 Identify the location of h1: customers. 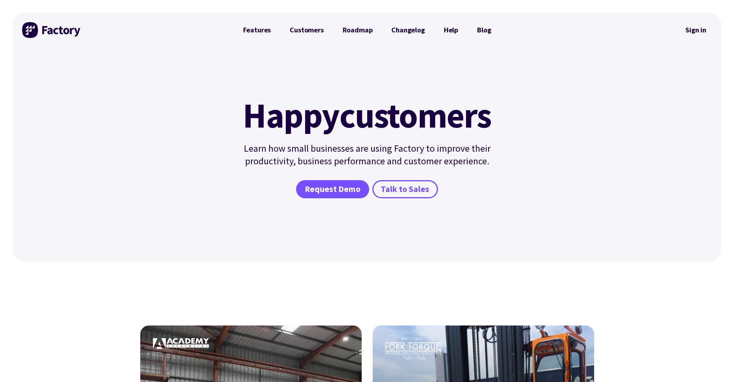
(367, 115).